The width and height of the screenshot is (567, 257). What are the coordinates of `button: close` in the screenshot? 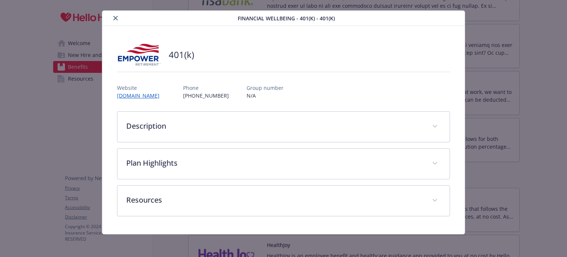 It's located at (116, 18).